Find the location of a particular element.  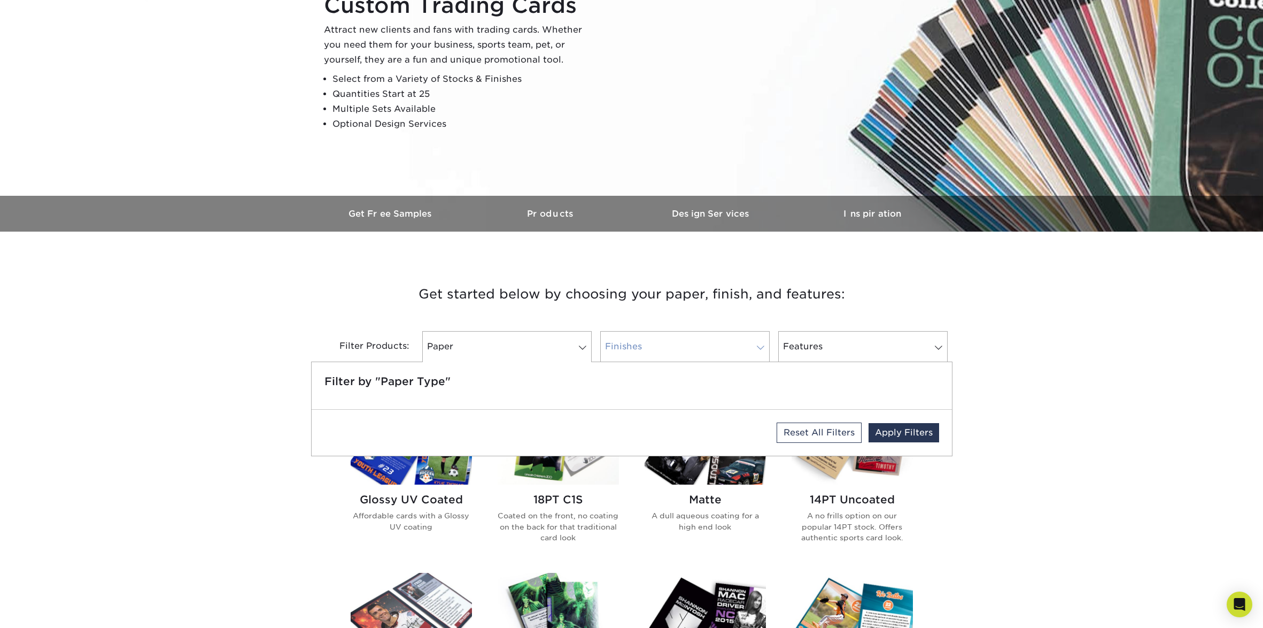

h2: 18PT C1S is located at coordinates (558, 499).